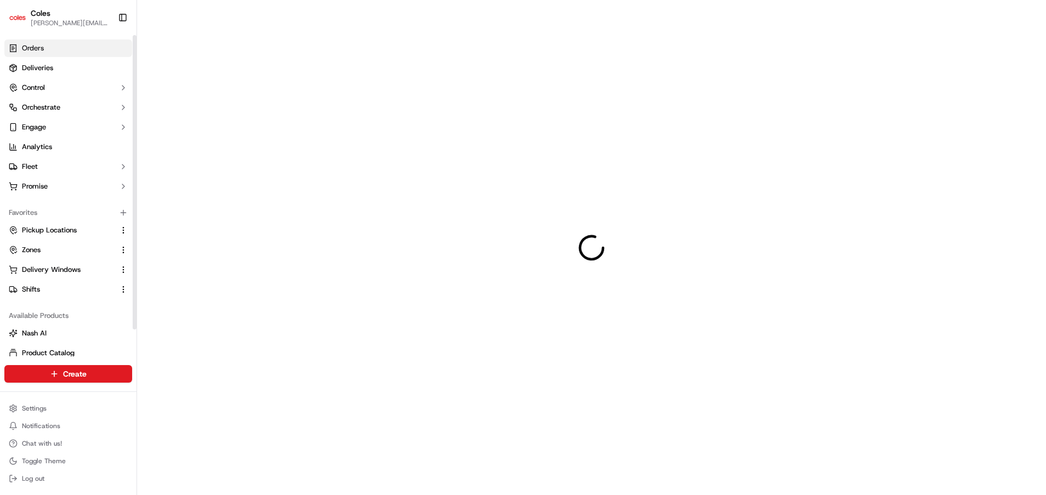 This screenshot has height=495, width=1046. I want to click on span: Shifts, so click(31, 289).